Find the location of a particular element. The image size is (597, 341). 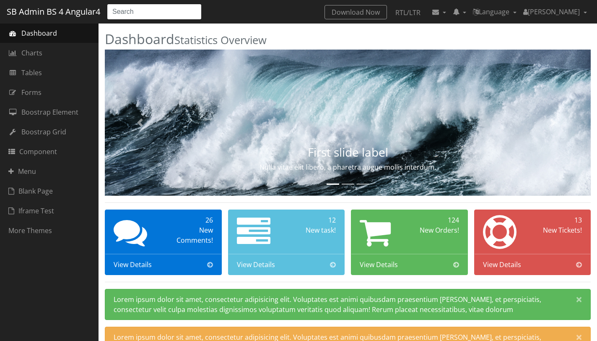

div: 124 is located at coordinates (436, 220).